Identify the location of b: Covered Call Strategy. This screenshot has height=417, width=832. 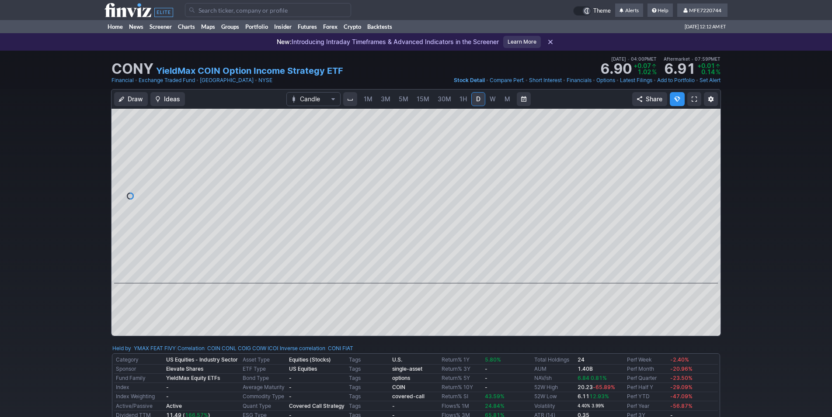
(316, 406).